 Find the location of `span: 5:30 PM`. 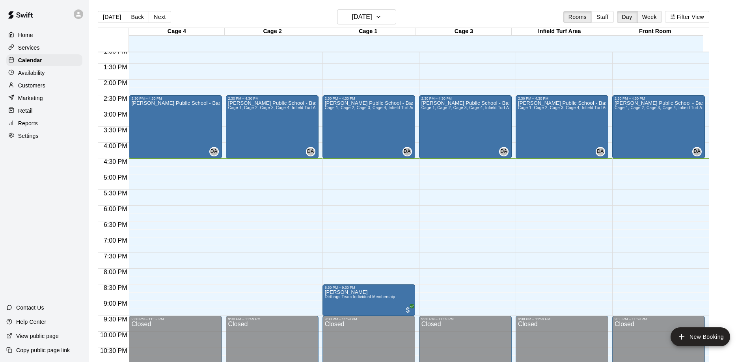

span: 5:30 PM is located at coordinates (115, 193).